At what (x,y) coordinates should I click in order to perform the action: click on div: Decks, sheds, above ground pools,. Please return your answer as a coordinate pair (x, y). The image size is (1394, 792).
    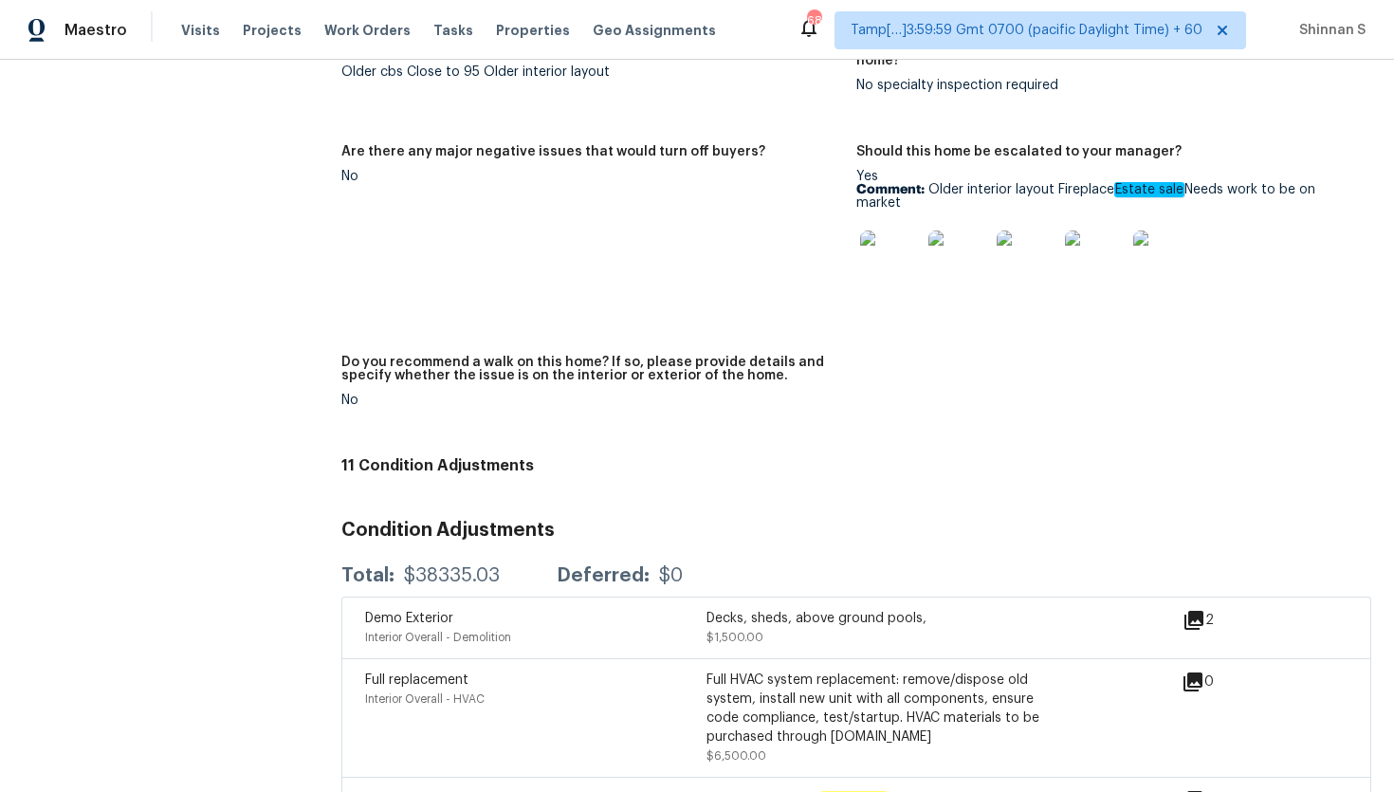
    Looking at the image, I should click on (877, 618).